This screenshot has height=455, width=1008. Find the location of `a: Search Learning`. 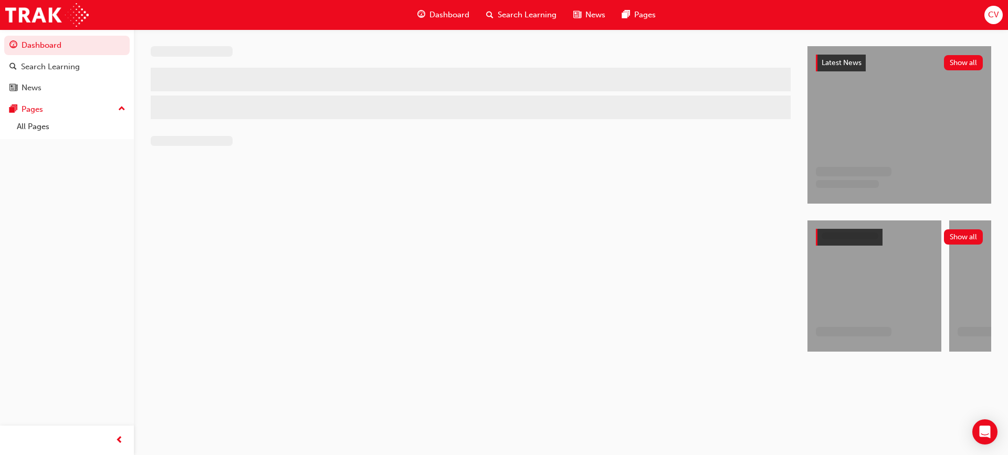

a: Search Learning is located at coordinates (67, 67).